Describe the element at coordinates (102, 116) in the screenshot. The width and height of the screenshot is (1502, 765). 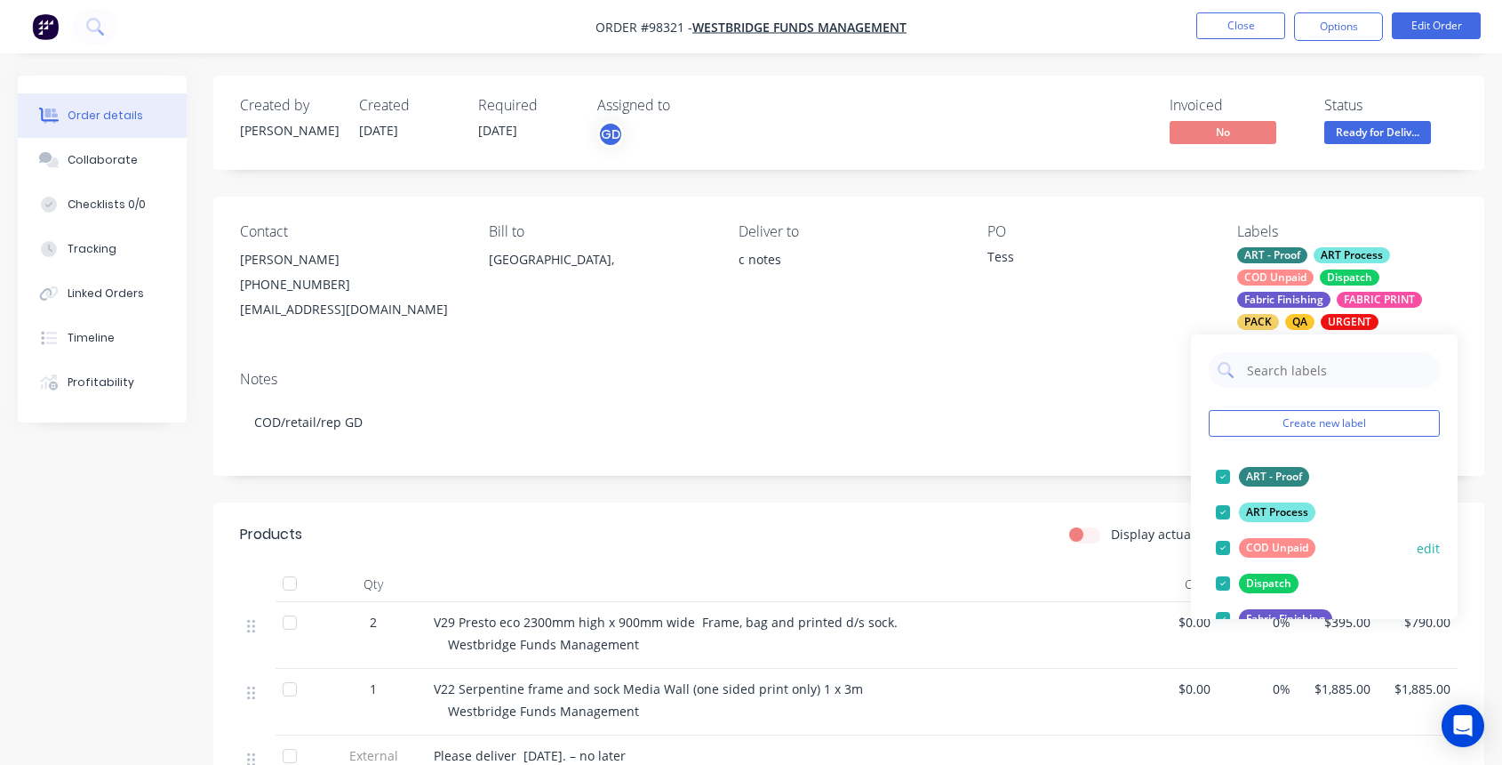
I see `button: Order details` at that location.